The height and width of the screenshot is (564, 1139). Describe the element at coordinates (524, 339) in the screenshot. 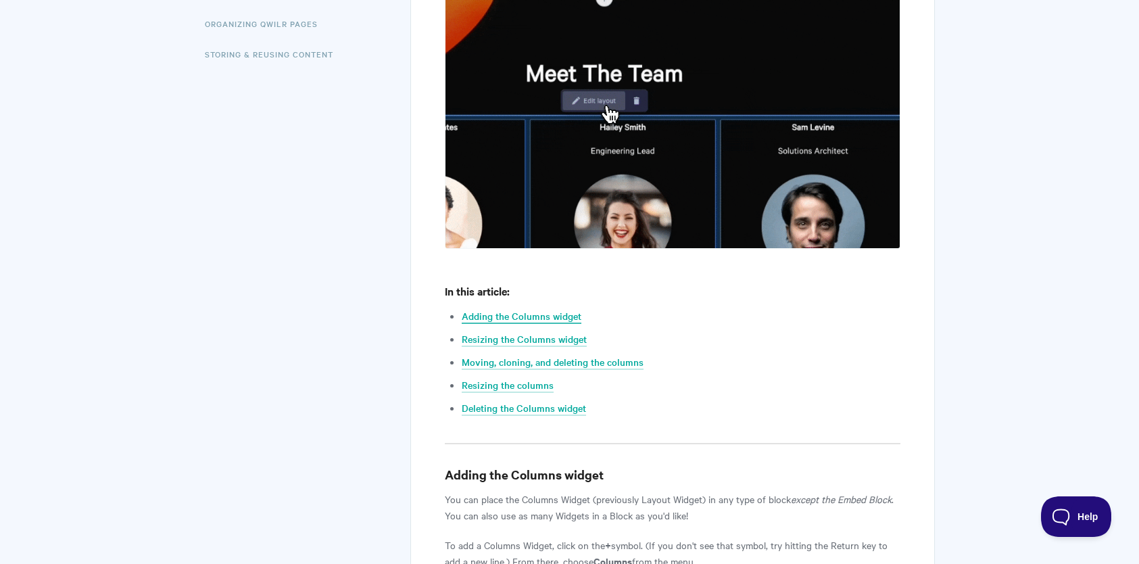

I see `a: Resizing the Columns widget` at that location.